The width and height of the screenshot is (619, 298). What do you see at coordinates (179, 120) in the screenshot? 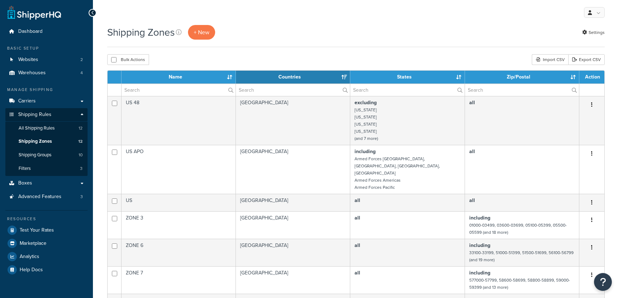
I see `td: US 48` at bounding box center [179, 120].